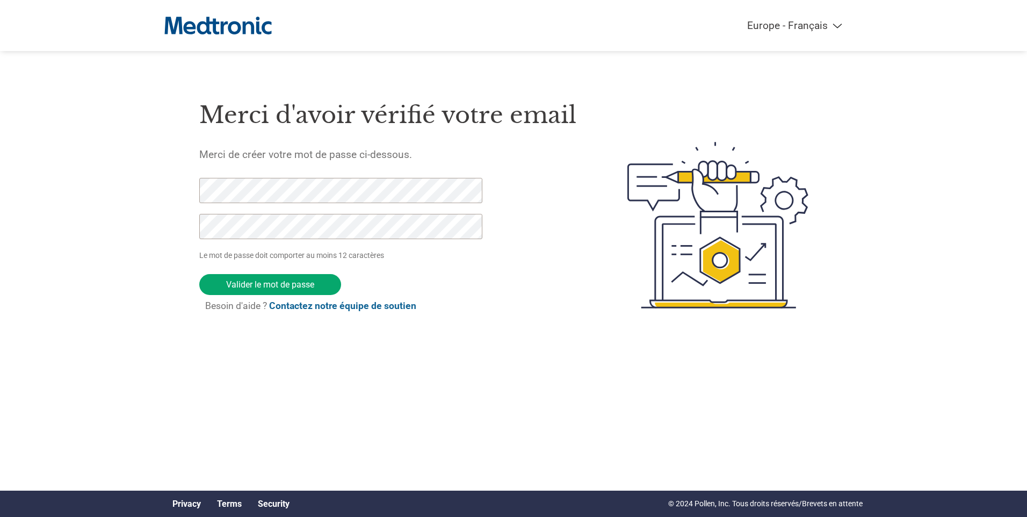 The image size is (1027, 517). I want to click on img: Medtronic, so click(218, 25).